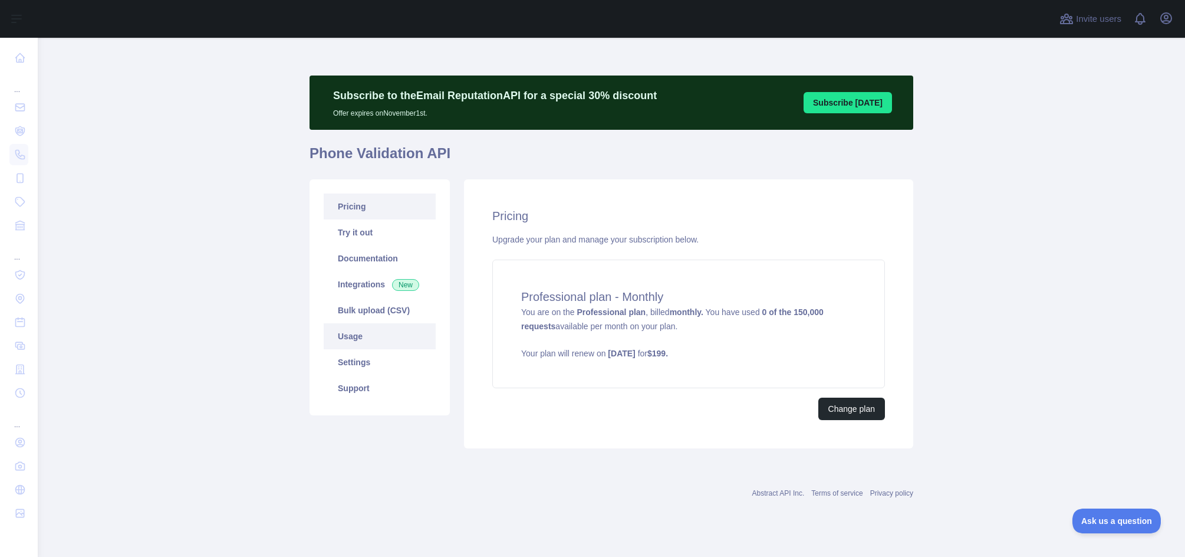 The image size is (1185, 557). What do you see at coordinates (778, 493) in the screenshot?
I see `a: Abstract API Inc.` at bounding box center [778, 493].